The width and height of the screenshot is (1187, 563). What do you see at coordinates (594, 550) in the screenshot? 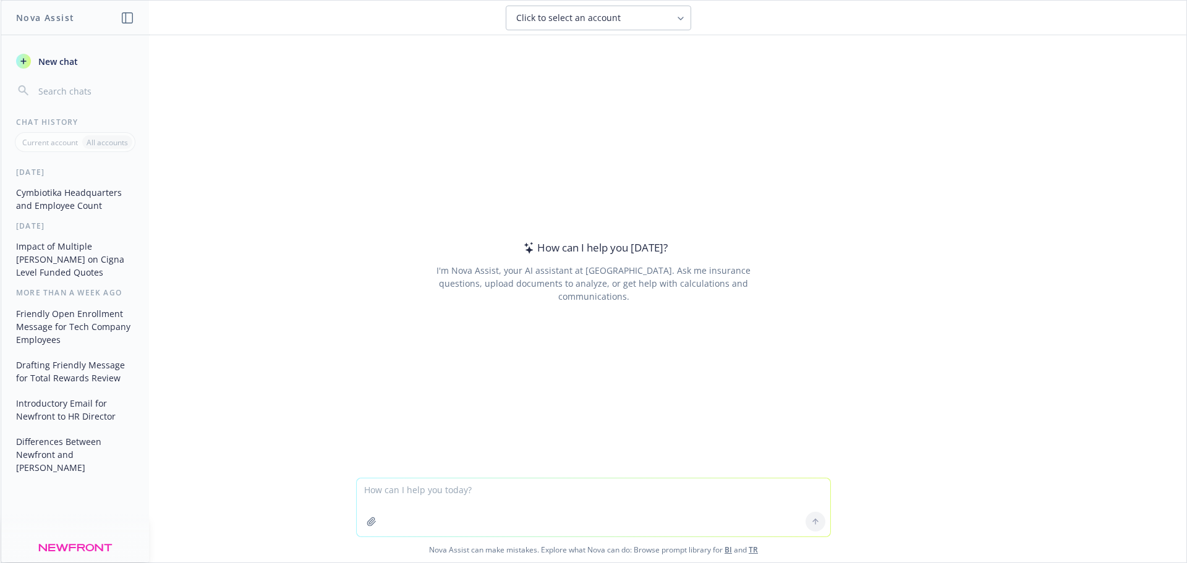
I see `span: Nova Assist can make mistakes. Explore what Nova can do: Browse prompt library for and` at bounding box center [594, 550].